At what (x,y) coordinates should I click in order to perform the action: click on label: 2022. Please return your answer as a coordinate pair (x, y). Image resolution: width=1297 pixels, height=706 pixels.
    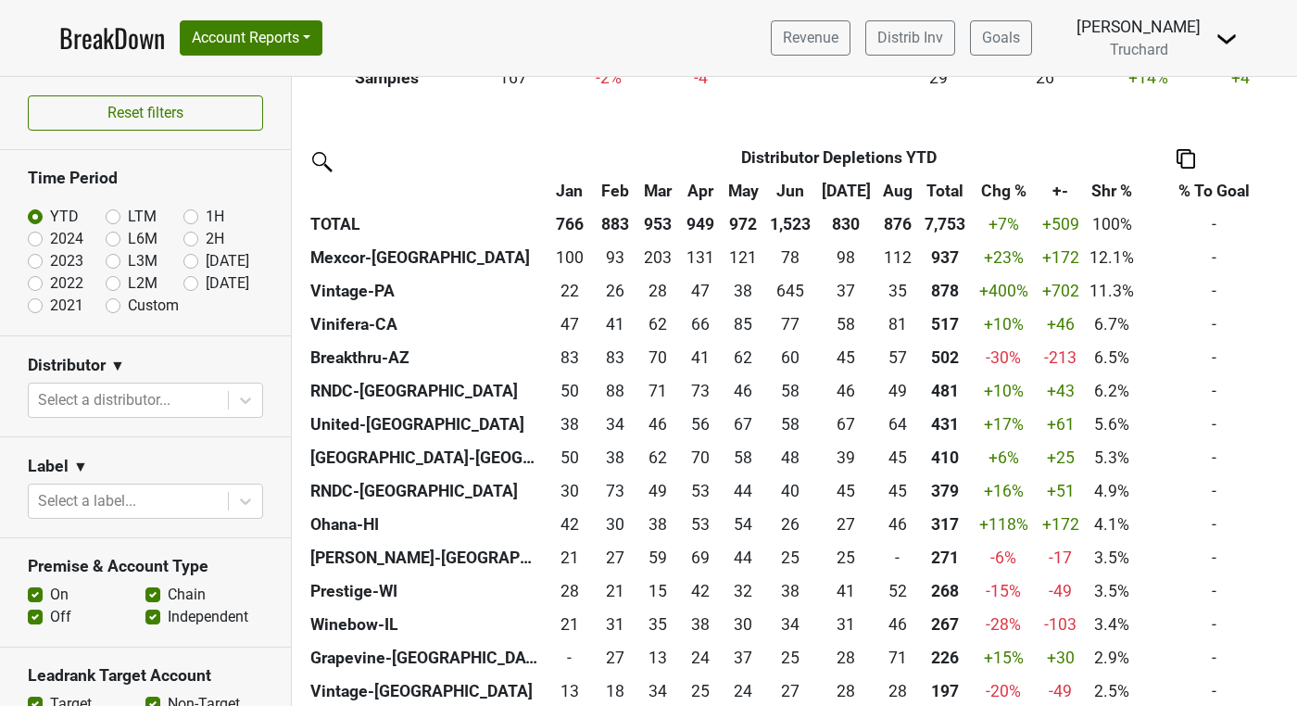
    Looking at the image, I should click on (67, 283).